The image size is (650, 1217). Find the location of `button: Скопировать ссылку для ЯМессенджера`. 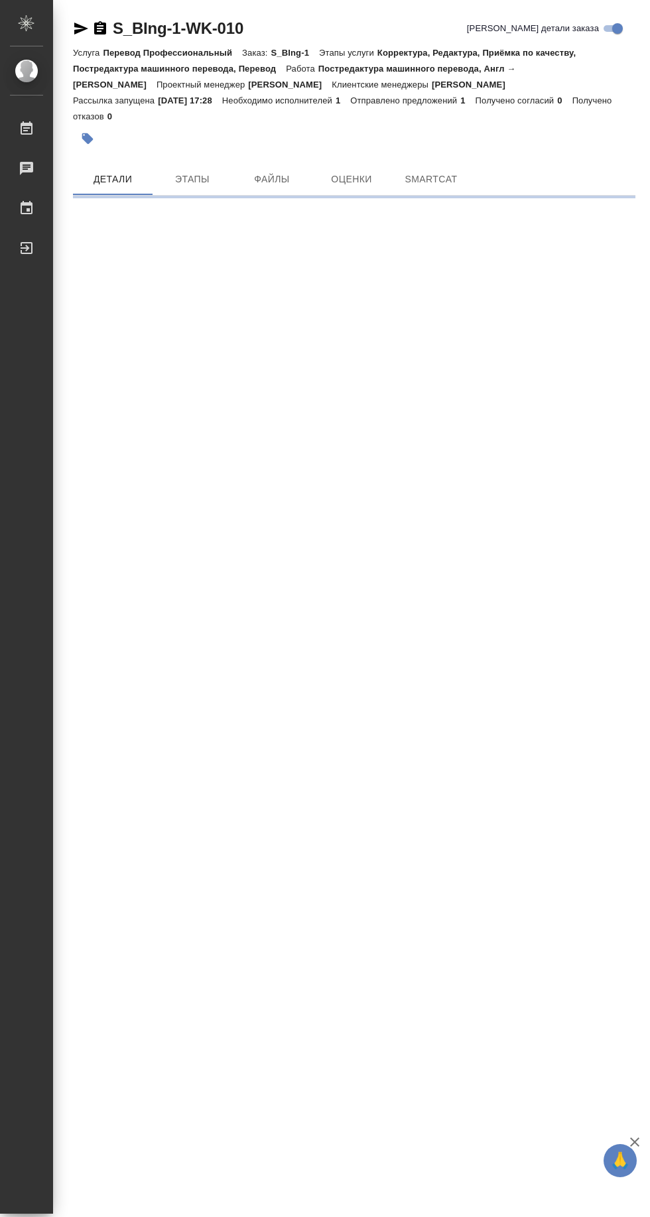

button: Скопировать ссылку для ЯМессенджера is located at coordinates (81, 29).